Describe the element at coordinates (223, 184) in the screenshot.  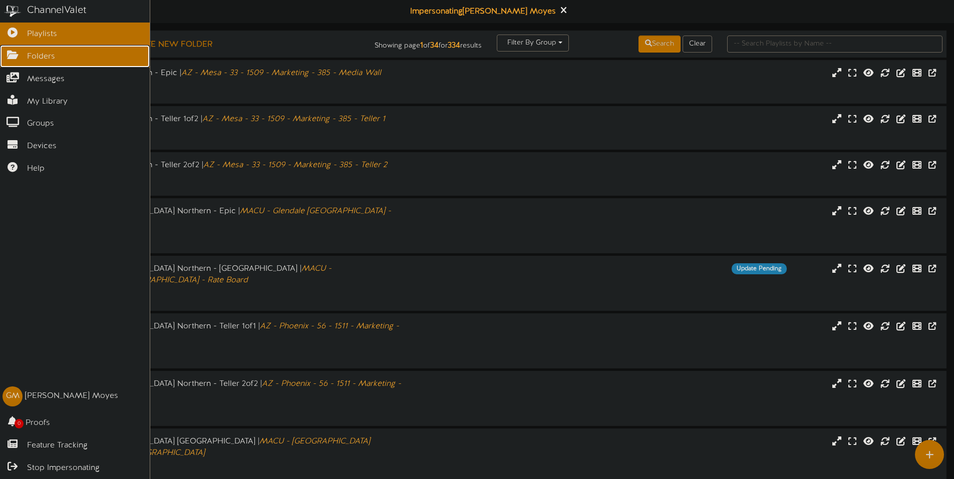
I see `div: # 871` at that location.